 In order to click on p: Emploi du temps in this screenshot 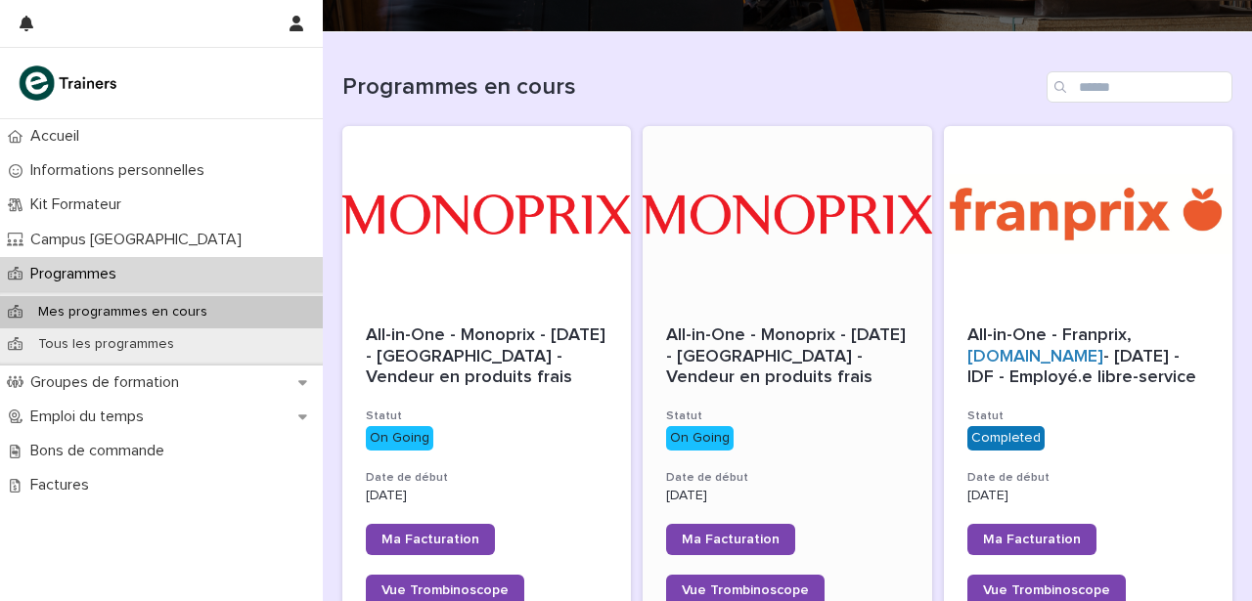, I will do `click(91, 417)`.